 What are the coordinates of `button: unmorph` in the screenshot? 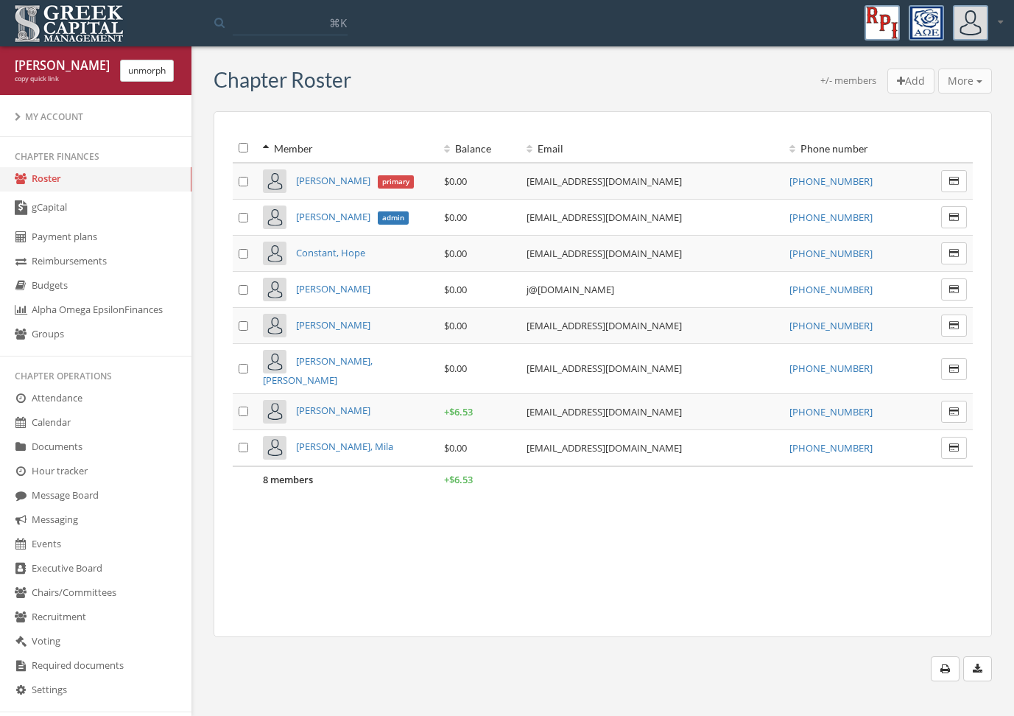 It's located at (147, 71).